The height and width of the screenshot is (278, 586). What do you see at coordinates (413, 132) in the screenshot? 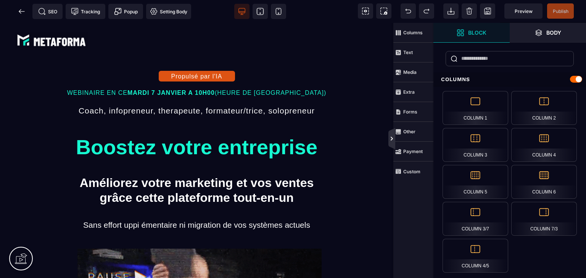
I see `span: Other` at bounding box center [413, 132].